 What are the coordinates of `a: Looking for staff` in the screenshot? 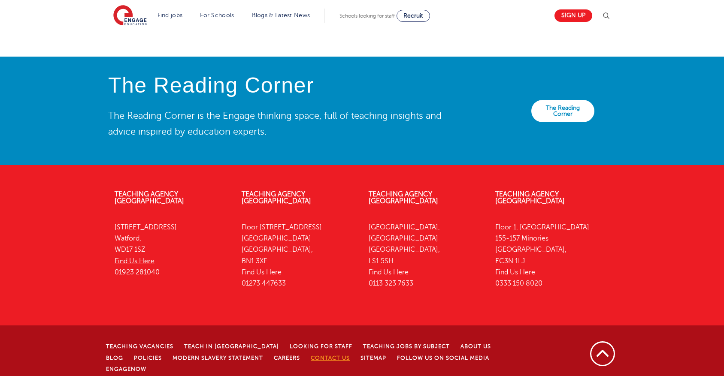 It's located at (321, 347).